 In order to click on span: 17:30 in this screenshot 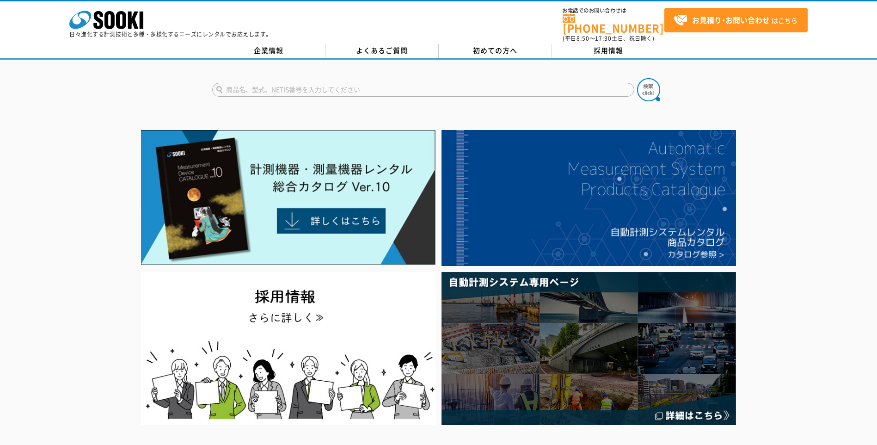, I will do `click(604, 38)`.